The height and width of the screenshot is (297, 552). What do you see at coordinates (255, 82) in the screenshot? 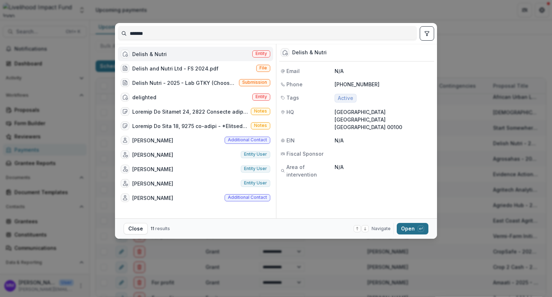
I see `span: Submission` at bounding box center [255, 82].